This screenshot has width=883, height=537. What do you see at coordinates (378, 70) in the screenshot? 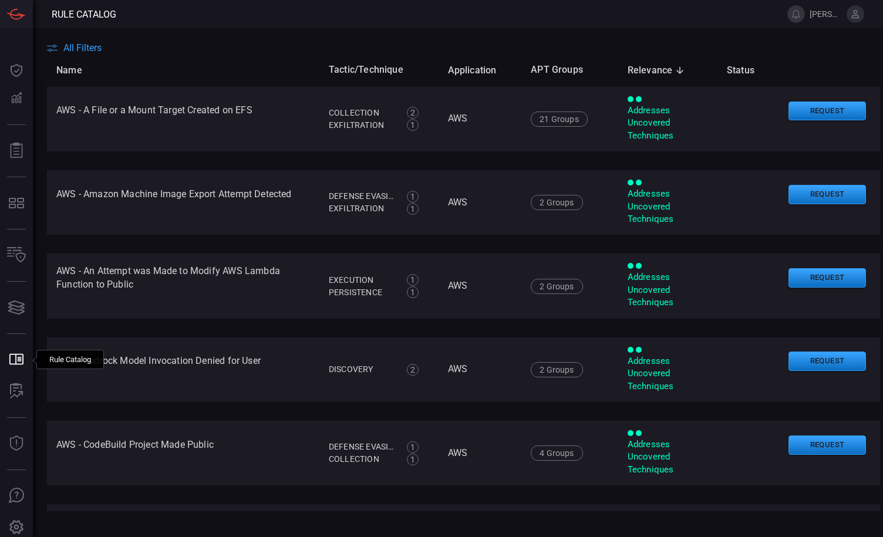
I see `th: Tactic/Technique` at bounding box center [378, 70].